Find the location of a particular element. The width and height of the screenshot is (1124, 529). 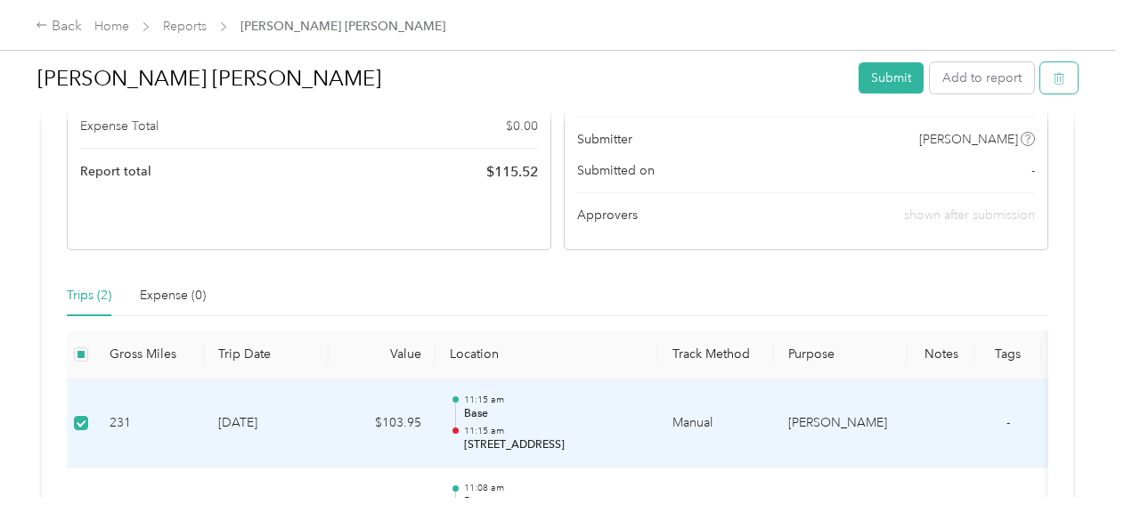

th: Notes is located at coordinates (941, 355).